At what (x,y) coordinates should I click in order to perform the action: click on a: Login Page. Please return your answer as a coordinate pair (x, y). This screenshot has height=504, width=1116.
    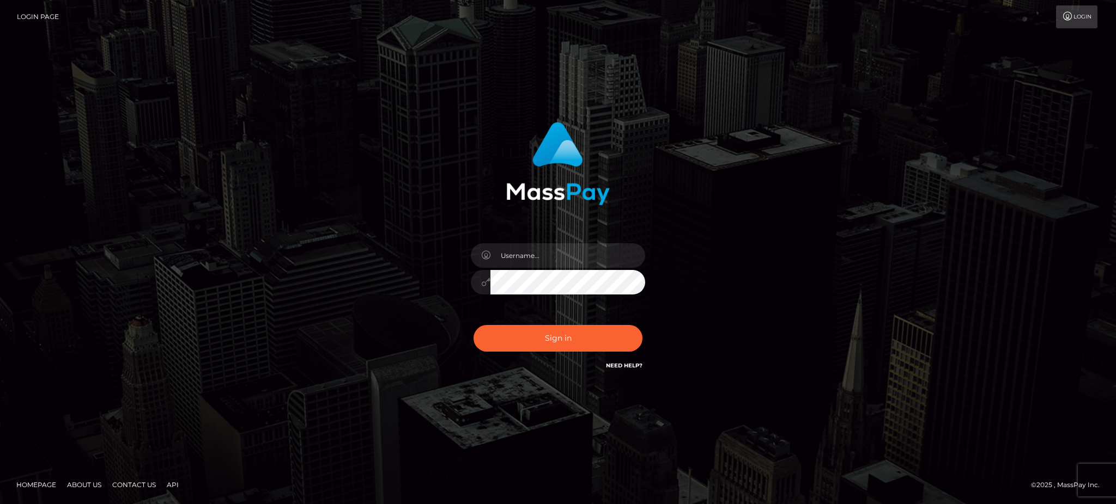
    Looking at the image, I should click on (38, 17).